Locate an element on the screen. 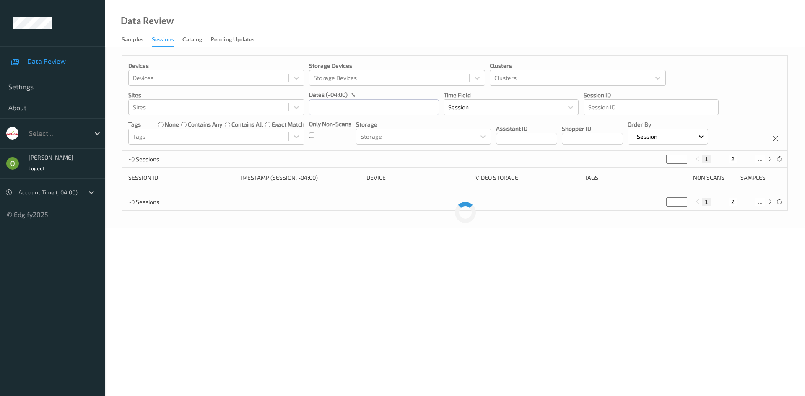 The image size is (805, 396). p: Time Field is located at coordinates (511, 95).